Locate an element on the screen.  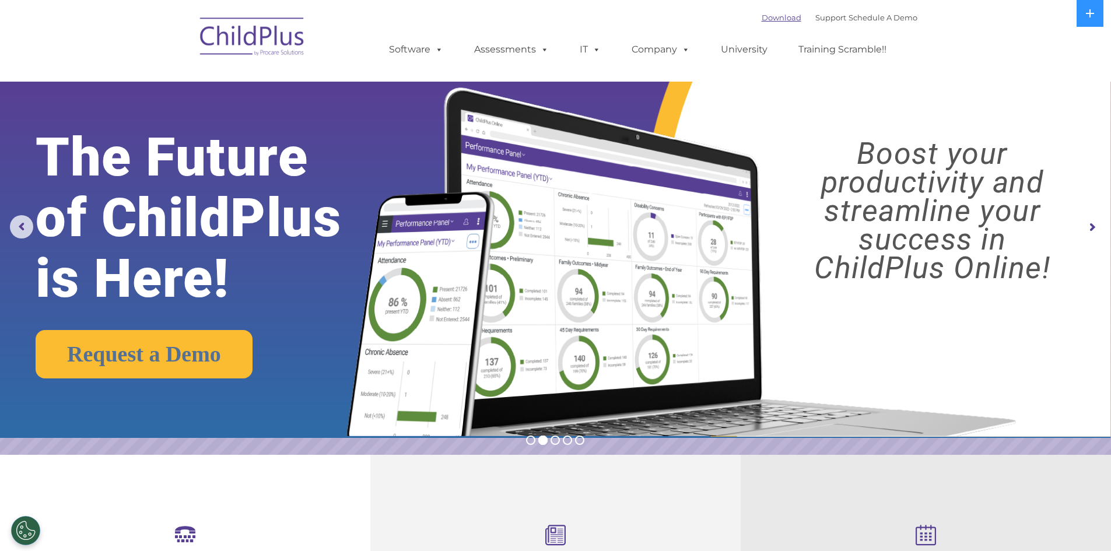
a: Request a Demo is located at coordinates (144, 354).